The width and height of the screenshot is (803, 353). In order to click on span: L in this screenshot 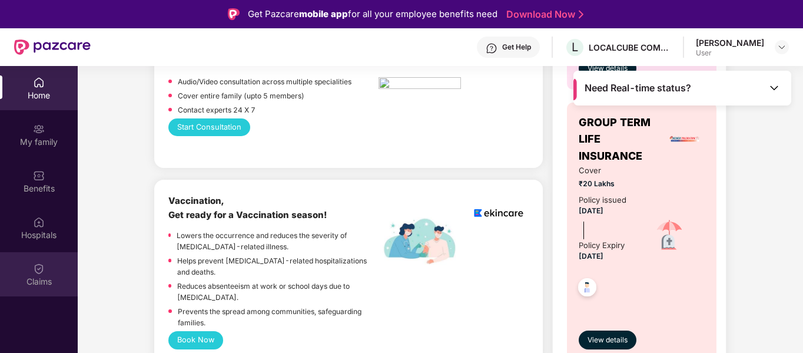, I will do `click(575, 47)`.